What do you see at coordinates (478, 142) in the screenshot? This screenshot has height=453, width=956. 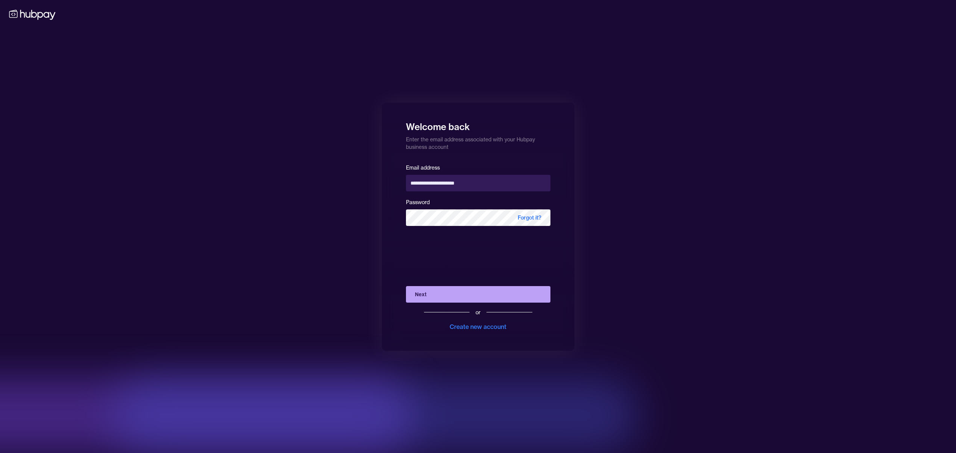 I see `p: Enter the email address associated with your Hubpay business account` at bounding box center [478, 142].